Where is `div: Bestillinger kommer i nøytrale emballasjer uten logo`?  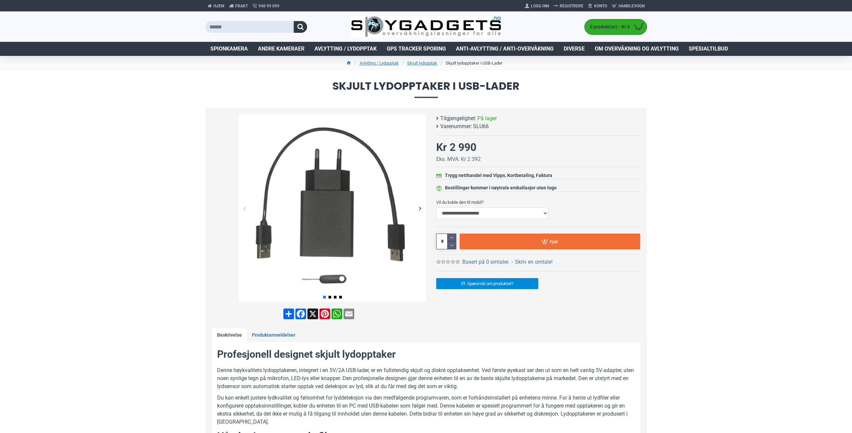
div: Bestillinger kommer i nøytrale emballasjer uten logo is located at coordinates (501, 188).